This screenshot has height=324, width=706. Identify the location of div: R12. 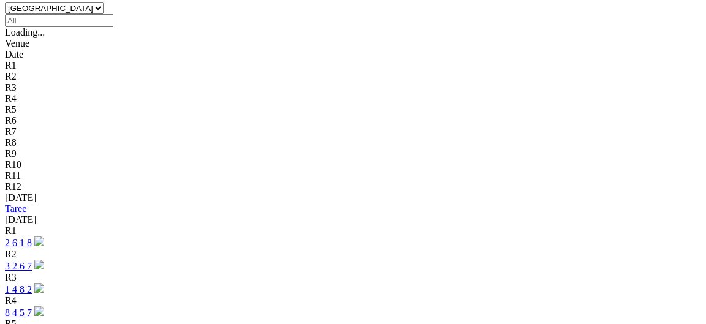
(353, 187).